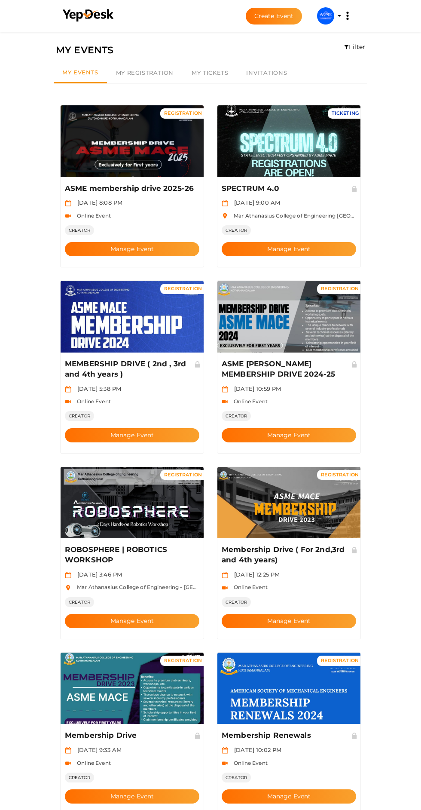  I want to click on div: MY EVENTS, so click(211, 50).